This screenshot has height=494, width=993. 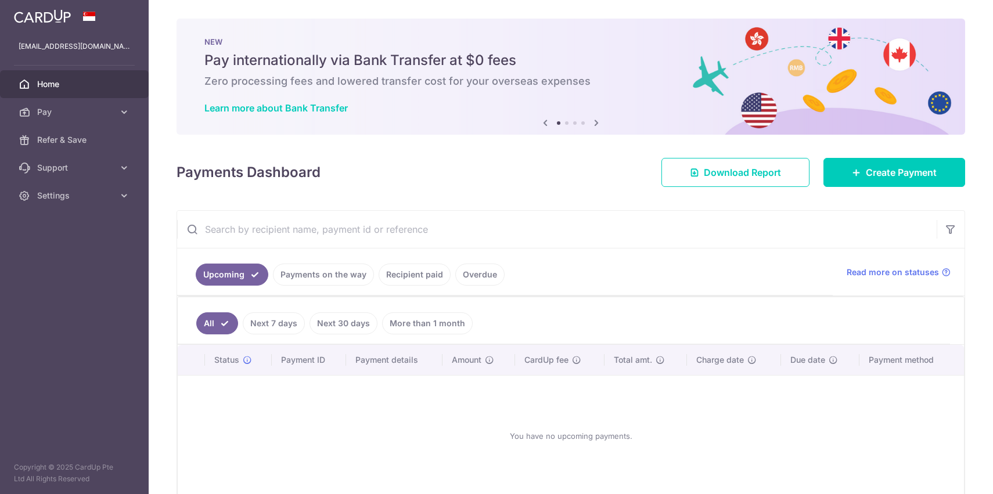 I want to click on span: Total amt., so click(x=633, y=360).